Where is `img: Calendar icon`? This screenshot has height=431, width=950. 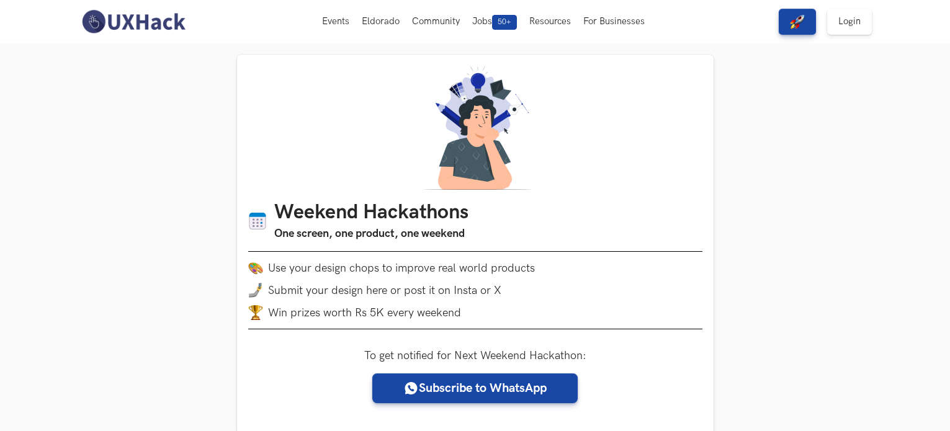 img: Calendar icon is located at coordinates (257, 221).